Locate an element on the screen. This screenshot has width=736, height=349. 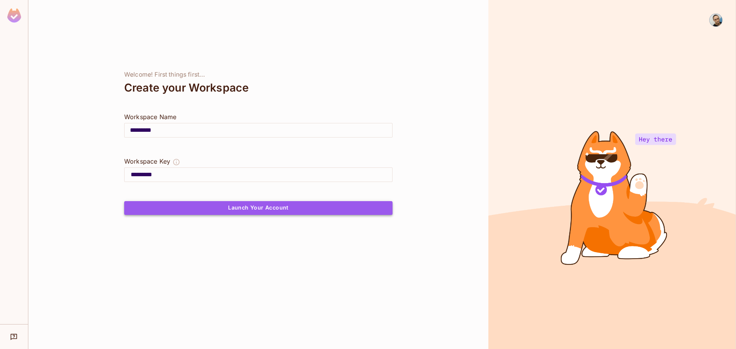
button: The Workspace Key is unique, and serves as the identifier of your workspace. is located at coordinates (176, 162).